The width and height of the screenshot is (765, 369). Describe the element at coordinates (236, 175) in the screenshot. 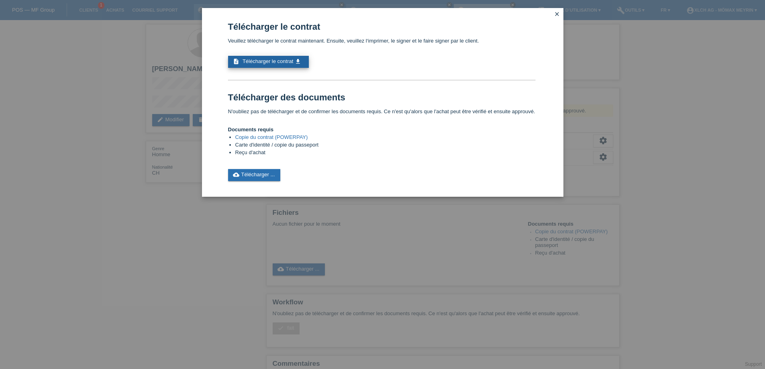

I see `i: cloud_upload` at that location.